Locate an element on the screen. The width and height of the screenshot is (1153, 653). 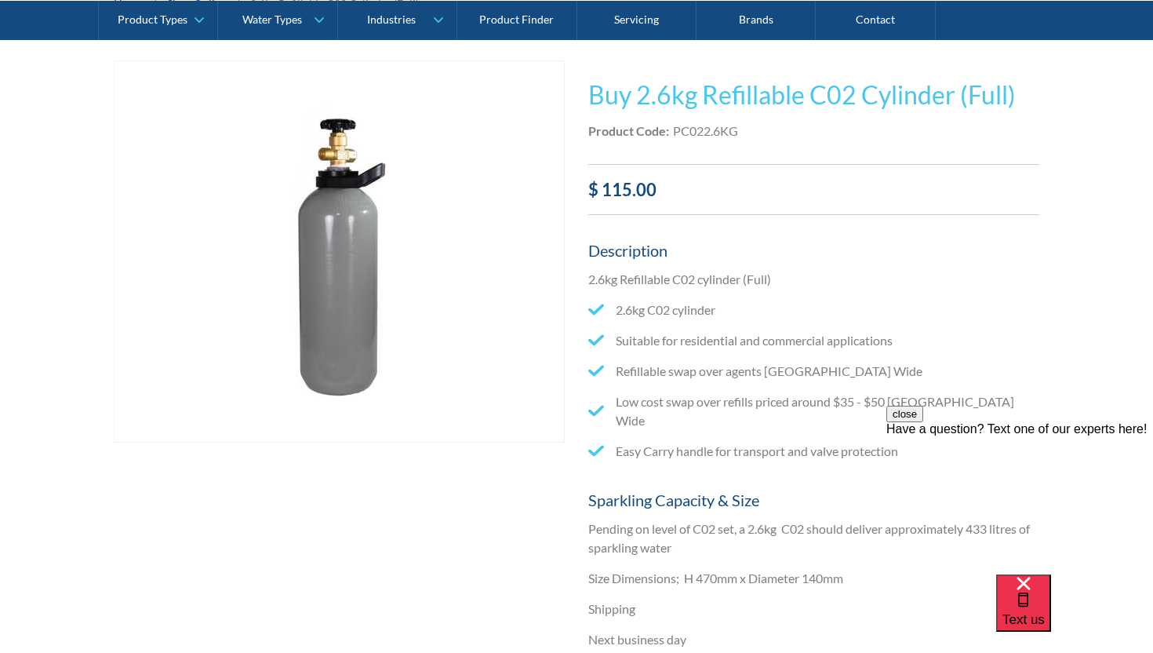
div: Product Types is located at coordinates (152, 19).